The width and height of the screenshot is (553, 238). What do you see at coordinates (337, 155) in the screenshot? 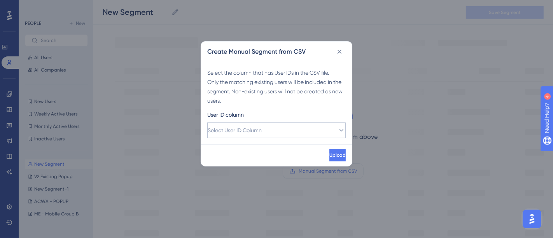
I see `span: Upload` at bounding box center [337, 155].